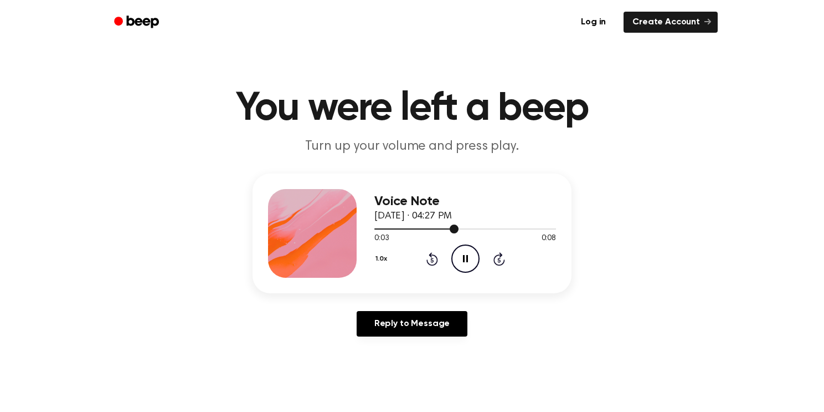 Image resolution: width=824 pixels, height=412 pixels. What do you see at coordinates (412, 109) in the screenshot?
I see `h1: You were left a beep` at bounding box center [412, 109].